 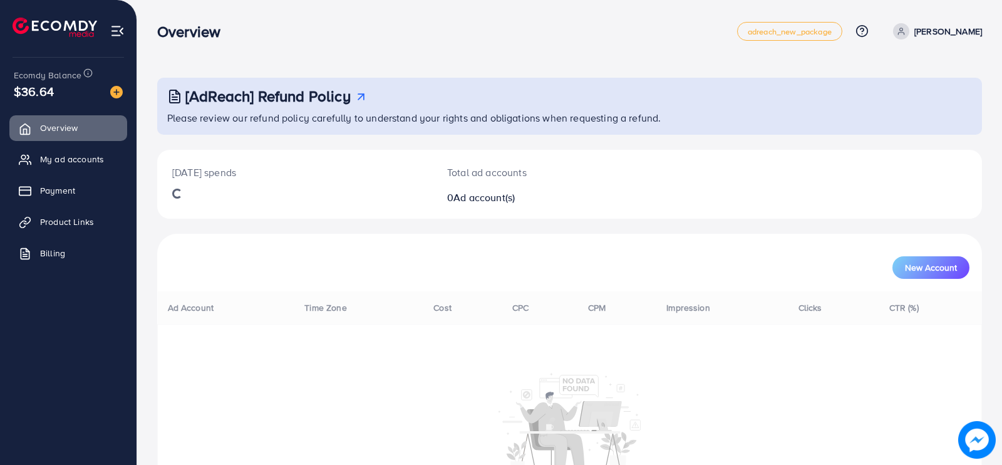 What do you see at coordinates (67, 222) in the screenshot?
I see `span: Product Links` at bounding box center [67, 222].